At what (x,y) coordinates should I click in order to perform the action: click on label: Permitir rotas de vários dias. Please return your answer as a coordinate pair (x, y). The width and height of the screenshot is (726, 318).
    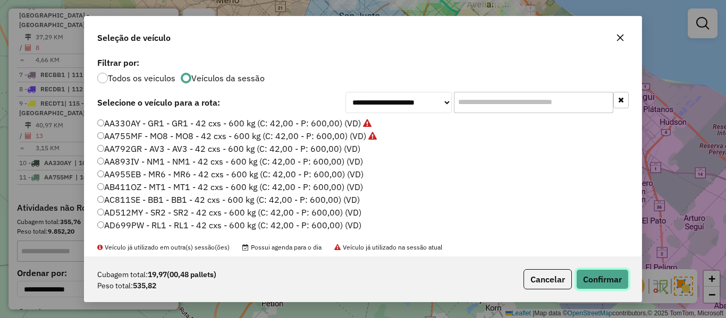
    Looking at the image, I should click on (159, 264).